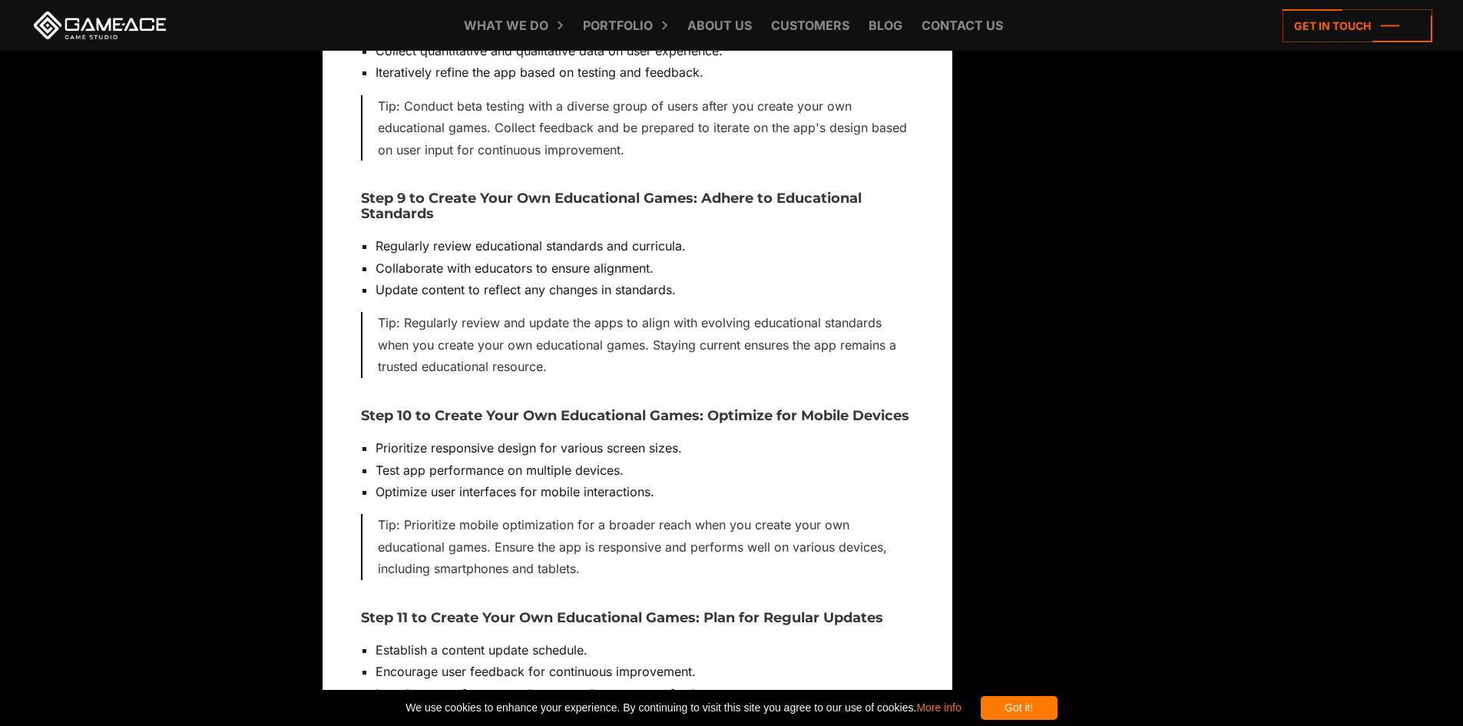 The width and height of the screenshot is (1463, 726). What do you see at coordinates (637, 127) in the screenshot?
I see `div: Tip: Conduct beta testing with a diverse group of users after you create your own educational gam...` at bounding box center [637, 127].